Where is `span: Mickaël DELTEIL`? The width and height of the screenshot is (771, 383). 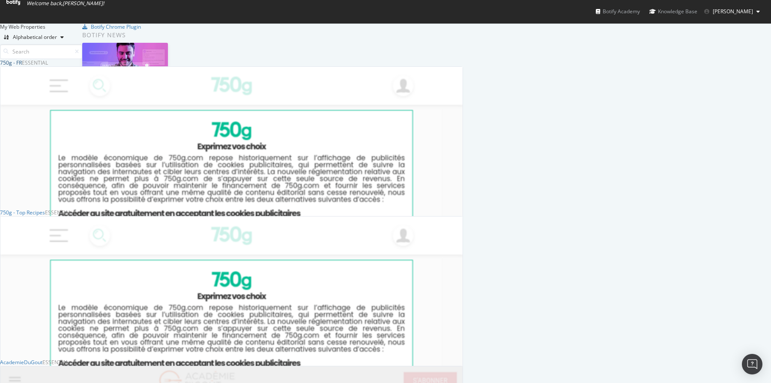 span: Mickaël DELTEIL is located at coordinates (733, 11).